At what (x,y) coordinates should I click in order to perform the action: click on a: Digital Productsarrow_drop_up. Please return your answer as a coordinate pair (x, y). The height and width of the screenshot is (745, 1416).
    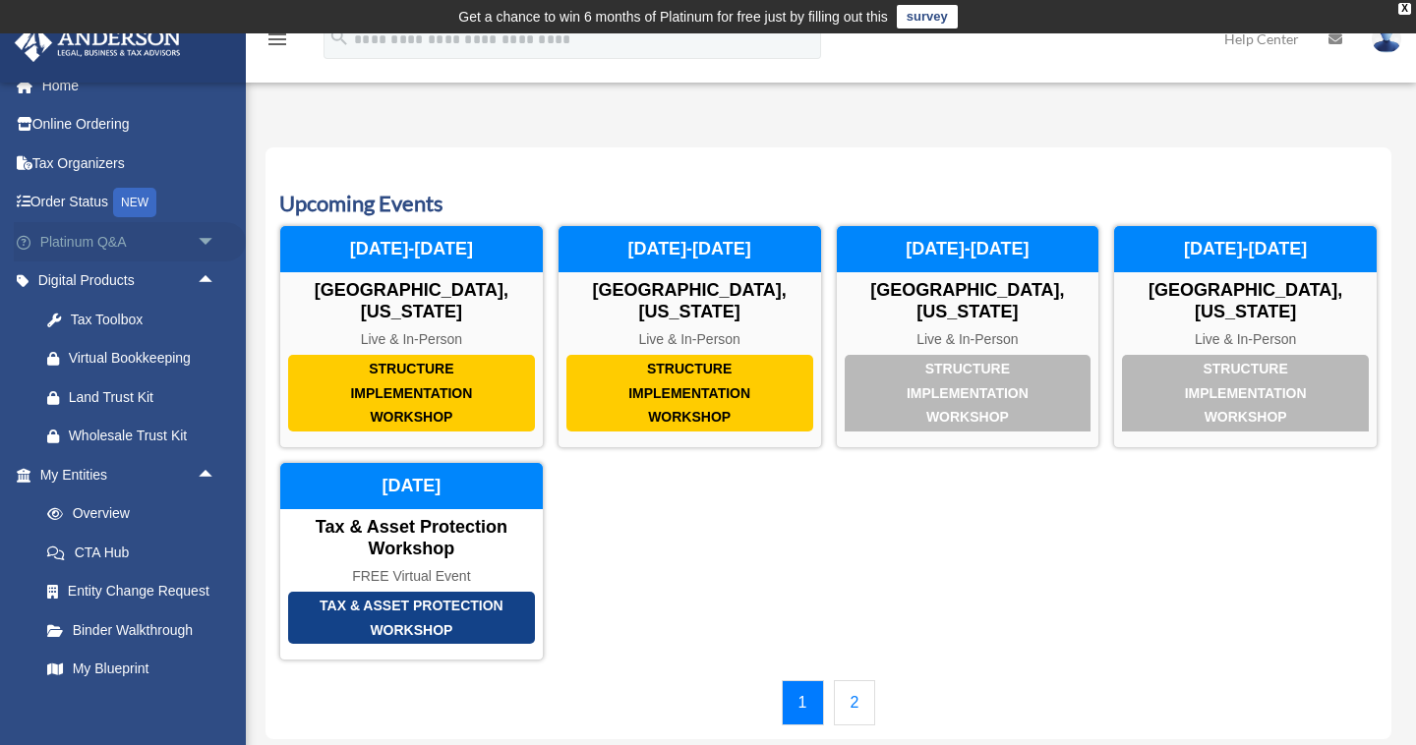
    Looking at the image, I should click on (130, 281).